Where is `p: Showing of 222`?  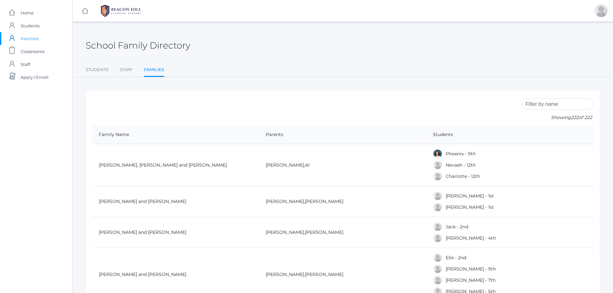 p: Showing of 222 is located at coordinates (558, 117).